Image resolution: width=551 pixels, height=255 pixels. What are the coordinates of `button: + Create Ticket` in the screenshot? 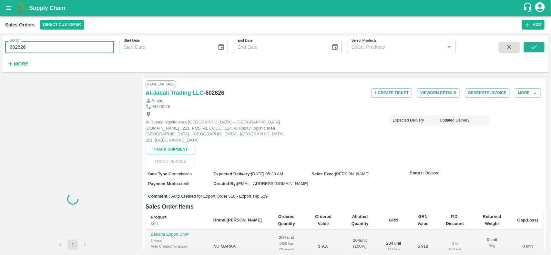 It's located at (391, 93).